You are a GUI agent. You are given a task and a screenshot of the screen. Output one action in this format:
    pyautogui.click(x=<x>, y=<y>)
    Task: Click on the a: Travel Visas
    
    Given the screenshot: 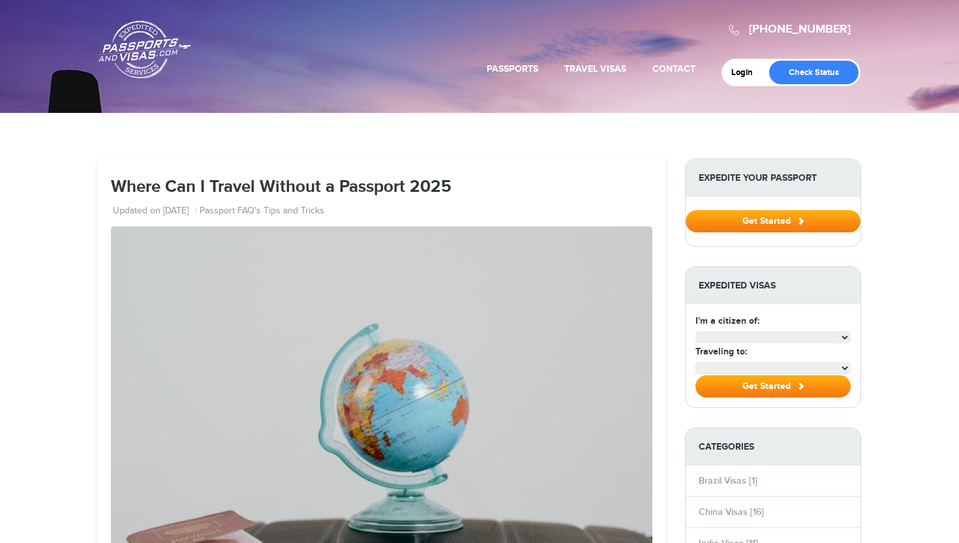 What is the action you would take?
    pyautogui.click(x=595, y=68)
    